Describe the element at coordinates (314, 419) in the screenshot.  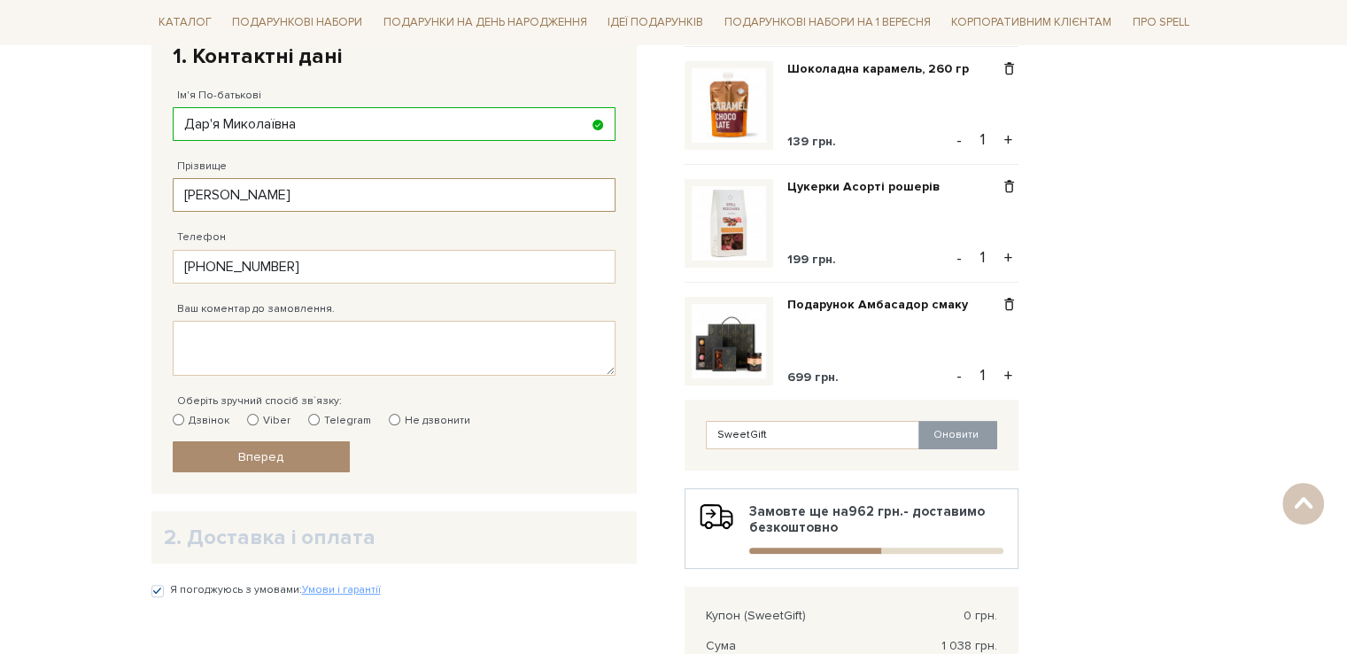
I see `input: Telegram` at that location.